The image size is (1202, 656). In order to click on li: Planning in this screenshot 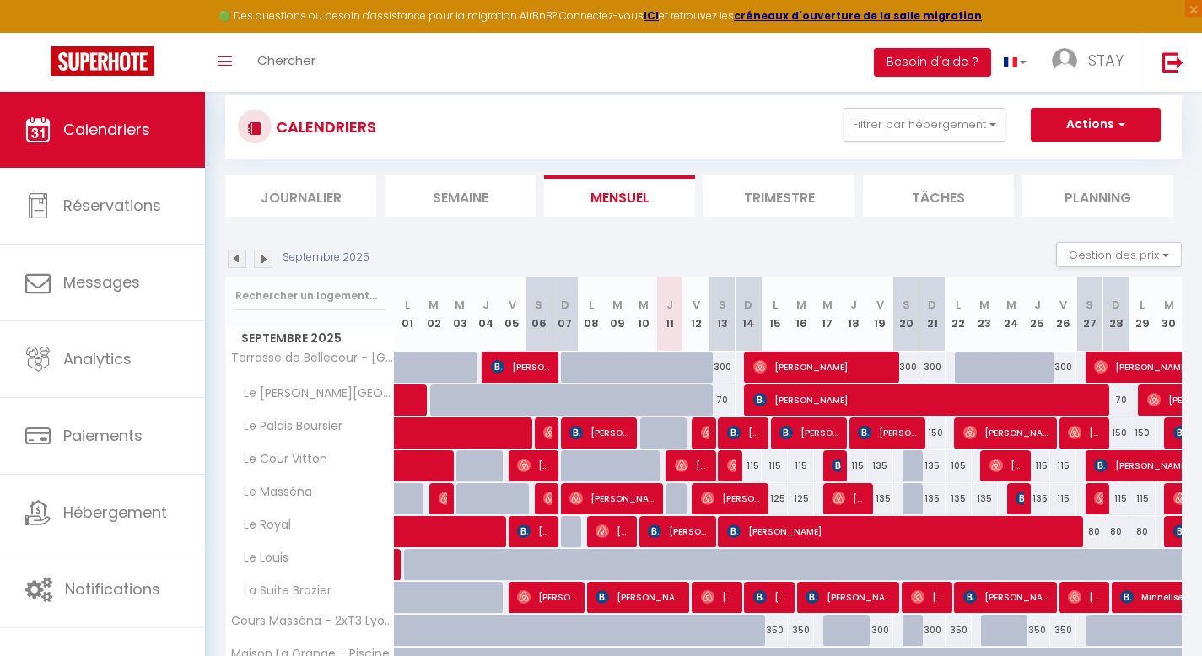, I will do `click(1097, 196)`.